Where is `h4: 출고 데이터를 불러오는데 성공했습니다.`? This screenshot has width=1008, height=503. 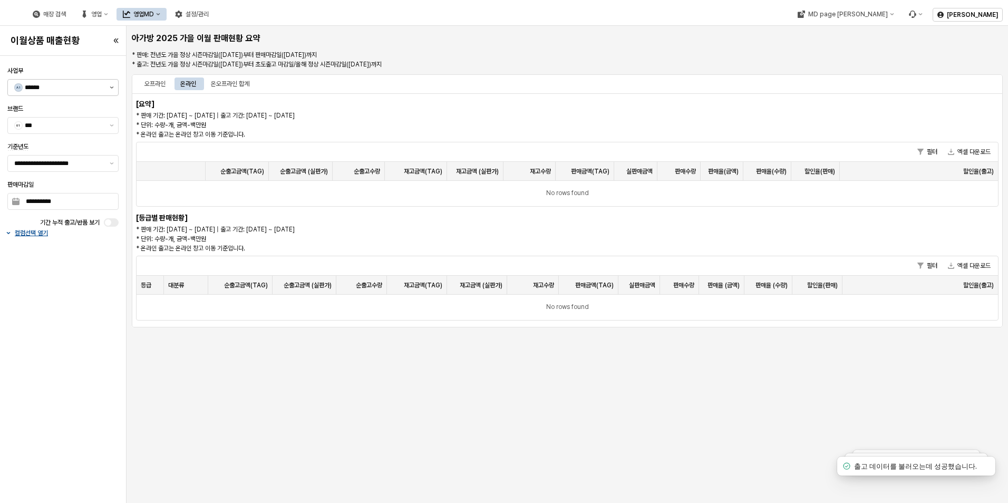
h4: 출고 데이터를 불러오는데 성공했습니다. is located at coordinates (915, 466).